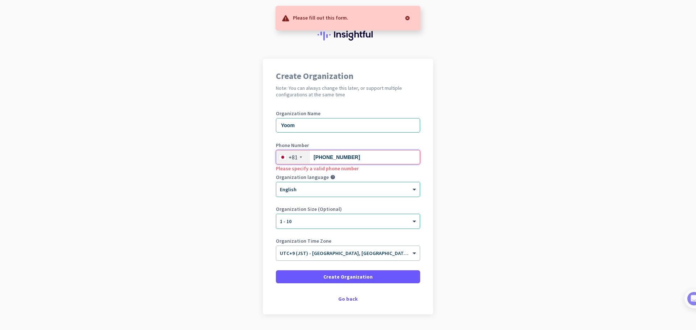 This screenshot has height=330, width=696. Describe the element at coordinates (46, 46) in the screenshot. I see `div: ドメイン概要` at that location.